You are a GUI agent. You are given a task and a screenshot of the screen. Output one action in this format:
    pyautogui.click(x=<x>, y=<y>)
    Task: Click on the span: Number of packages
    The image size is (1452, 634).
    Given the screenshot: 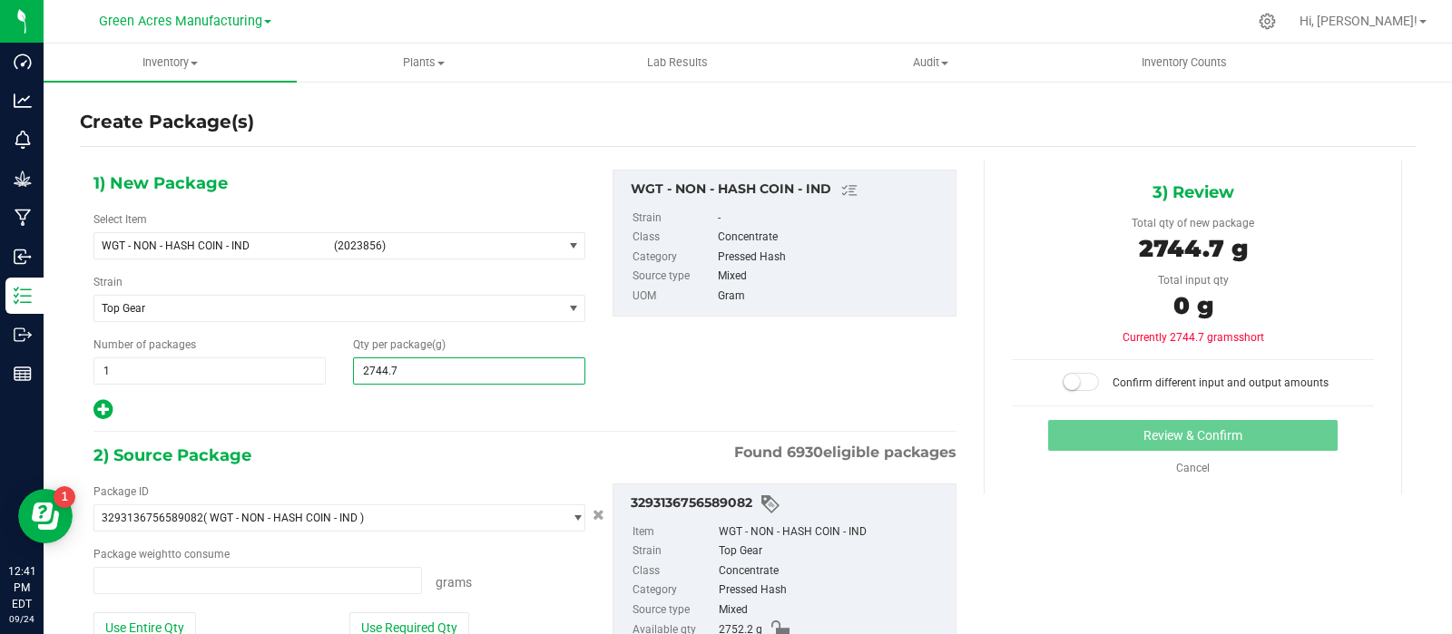 What is the action you would take?
    pyautogui.click(x=144, y=345)
    